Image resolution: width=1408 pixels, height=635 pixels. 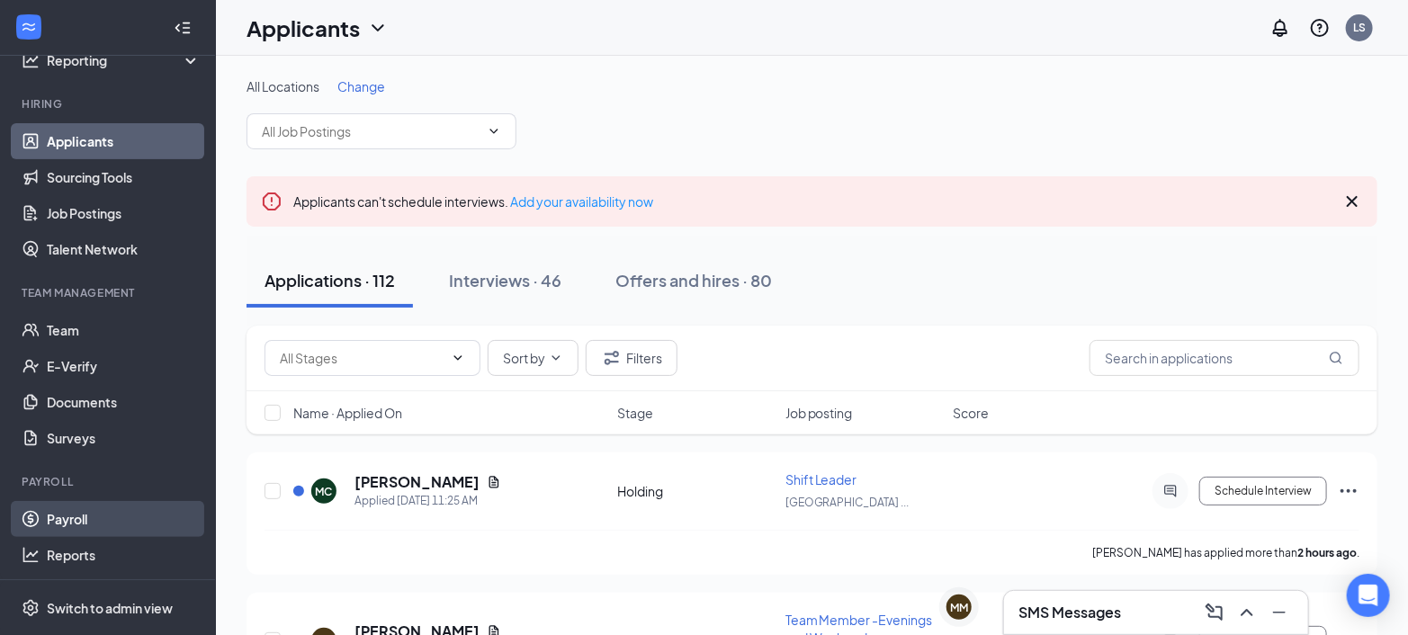 I want to click on div: Applications · 112, so click(x=329, y=280).